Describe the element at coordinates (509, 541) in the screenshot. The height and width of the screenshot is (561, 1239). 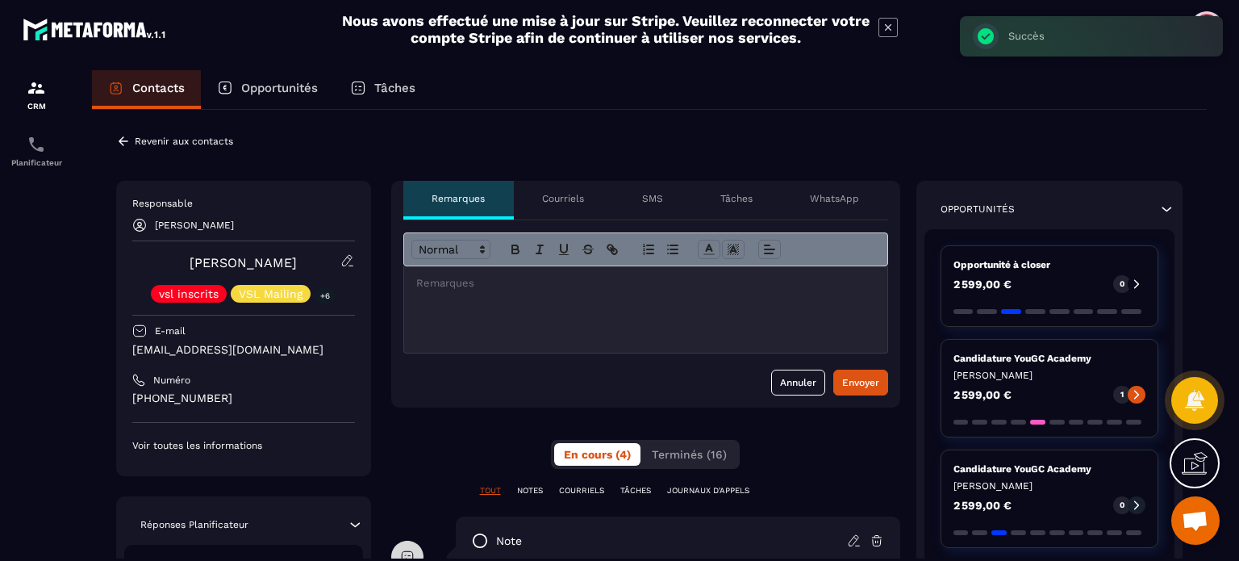
I see `p: note` at that location.